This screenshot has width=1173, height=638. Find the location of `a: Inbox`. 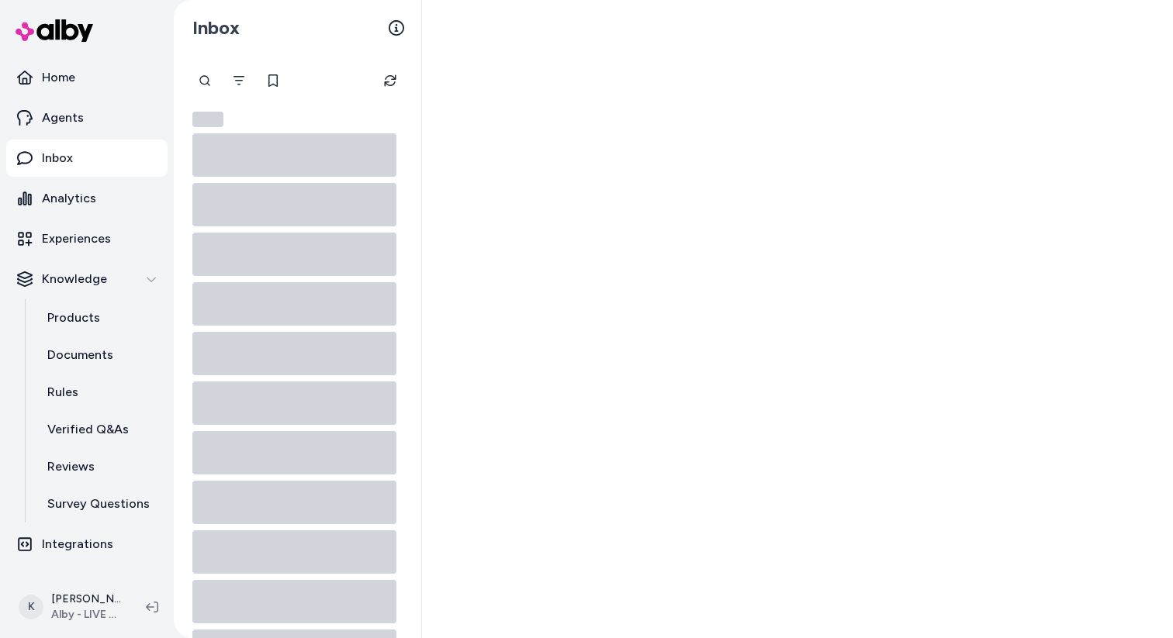

a: Inbox is located at coordinates (87, 158).